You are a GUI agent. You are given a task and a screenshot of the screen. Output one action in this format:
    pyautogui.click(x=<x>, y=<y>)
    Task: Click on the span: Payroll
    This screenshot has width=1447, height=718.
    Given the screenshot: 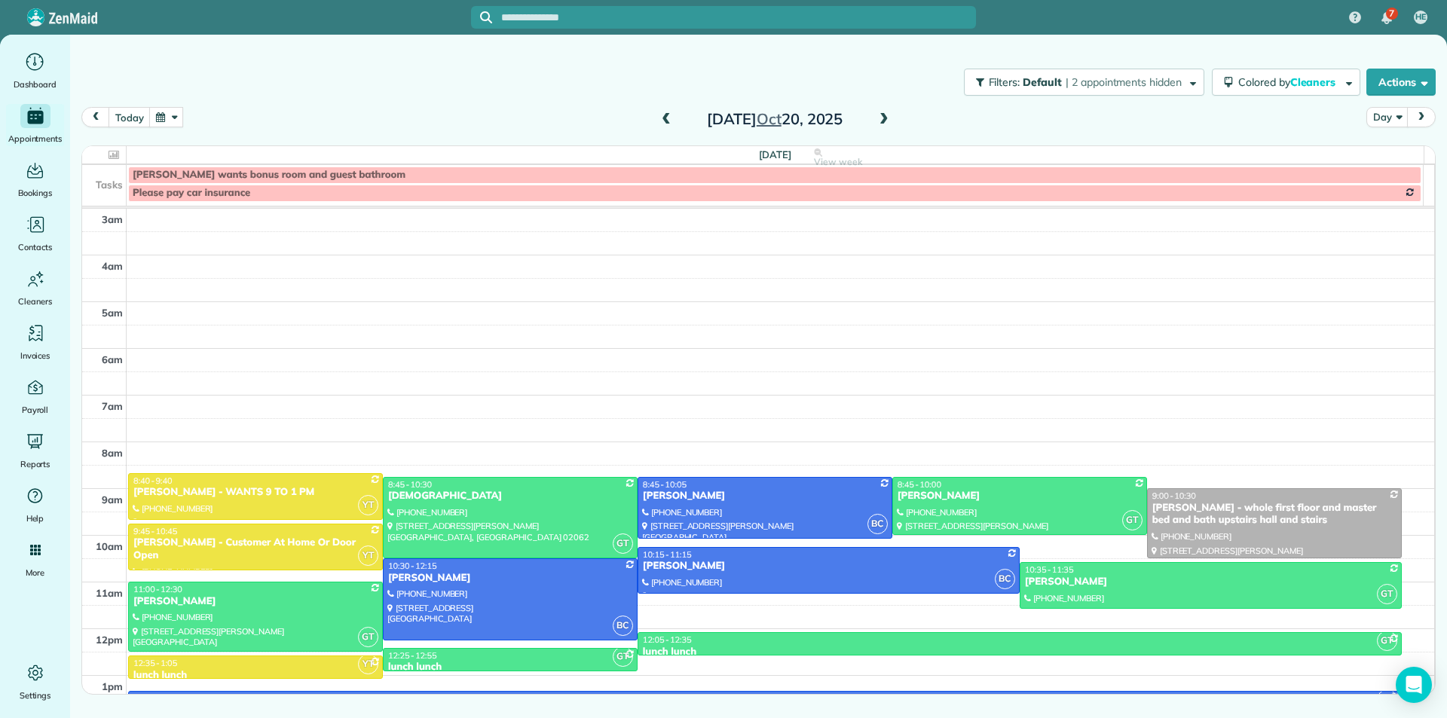 What is the action you would take?
    pyautogui.click(x=35, y=410)
    